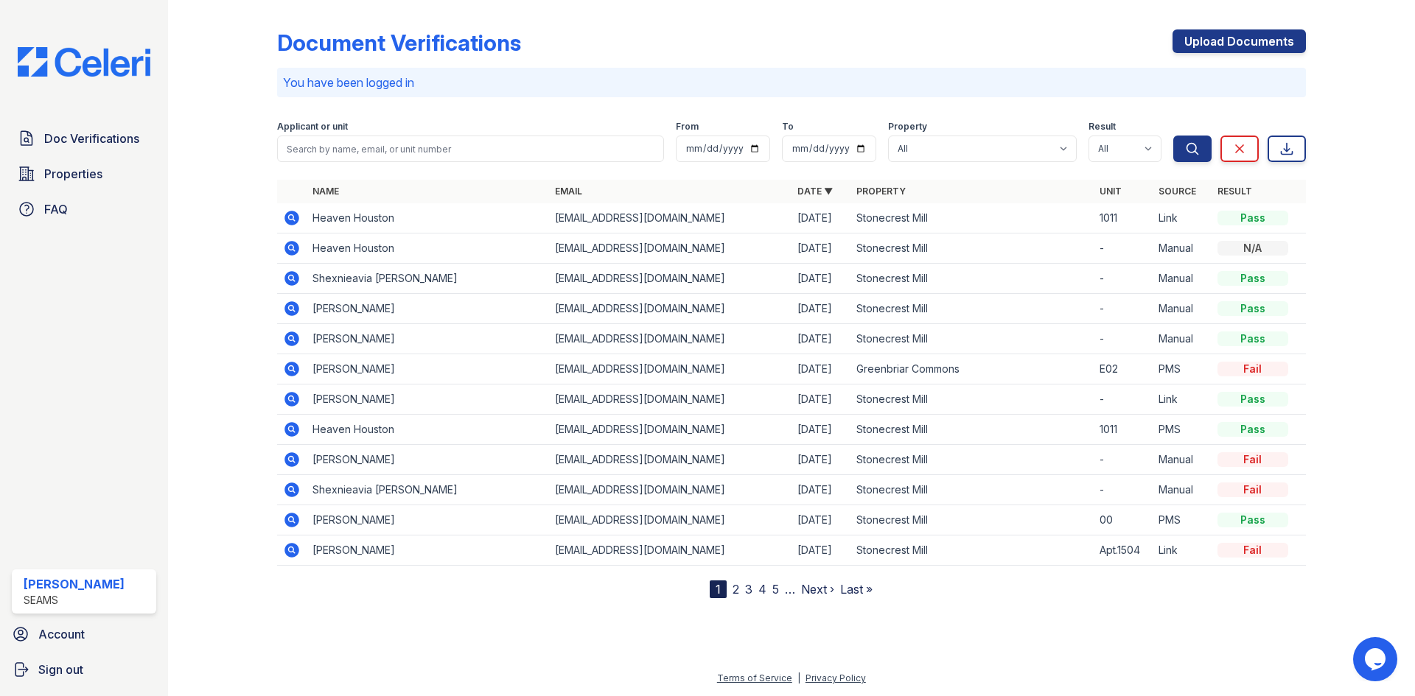 The image size is (1415, 696). What do you see at coordinates (762, 589) in the screenshot?
I see `a: 4` at bounding box center [762, 589].